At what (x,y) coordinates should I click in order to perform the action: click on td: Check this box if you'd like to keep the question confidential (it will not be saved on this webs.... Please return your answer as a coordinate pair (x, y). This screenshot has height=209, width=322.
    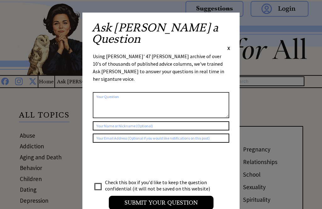
    Looking at the image, I should click on (160, 186).